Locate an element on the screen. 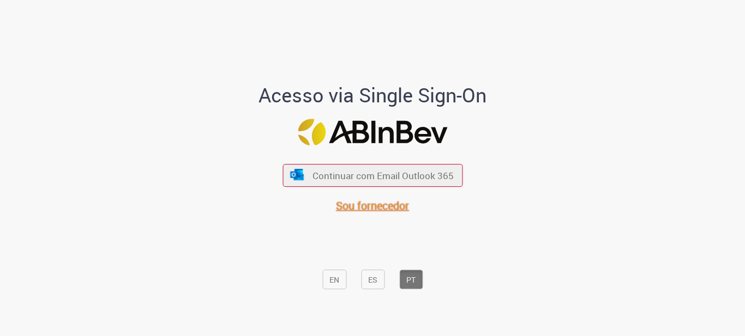 The width and height of the screenshot is (745, 336). font: ES is located at coordinates (372, 280).